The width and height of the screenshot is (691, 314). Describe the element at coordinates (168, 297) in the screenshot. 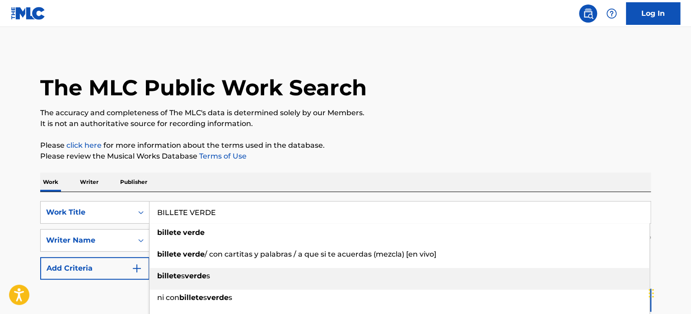

I see `span: ni con` at that location.